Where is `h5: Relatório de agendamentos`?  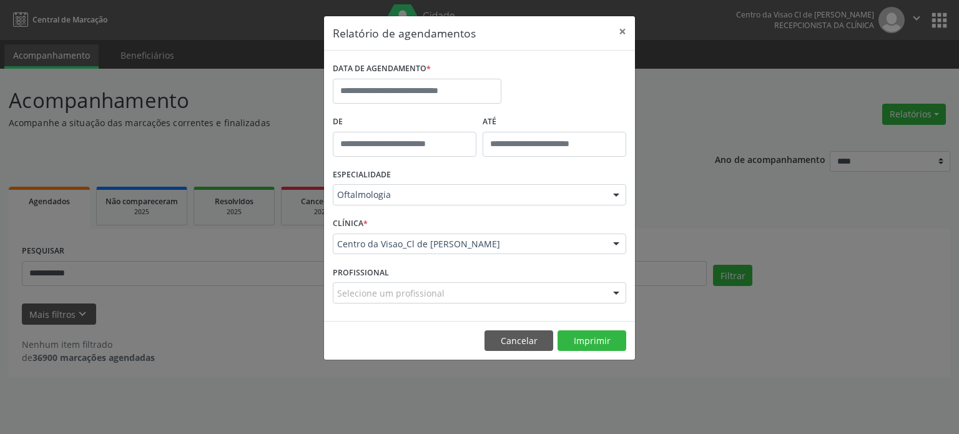
h5: Relatório de agendamentos is located at coordinates (404, 33).